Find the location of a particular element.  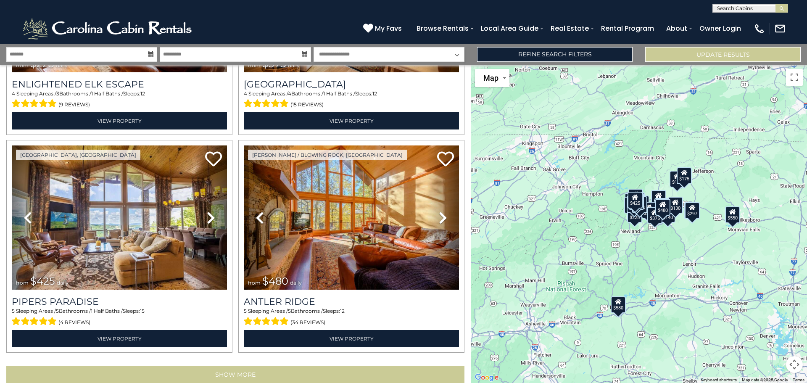

div: $480 is located at coordinates (663, 207).